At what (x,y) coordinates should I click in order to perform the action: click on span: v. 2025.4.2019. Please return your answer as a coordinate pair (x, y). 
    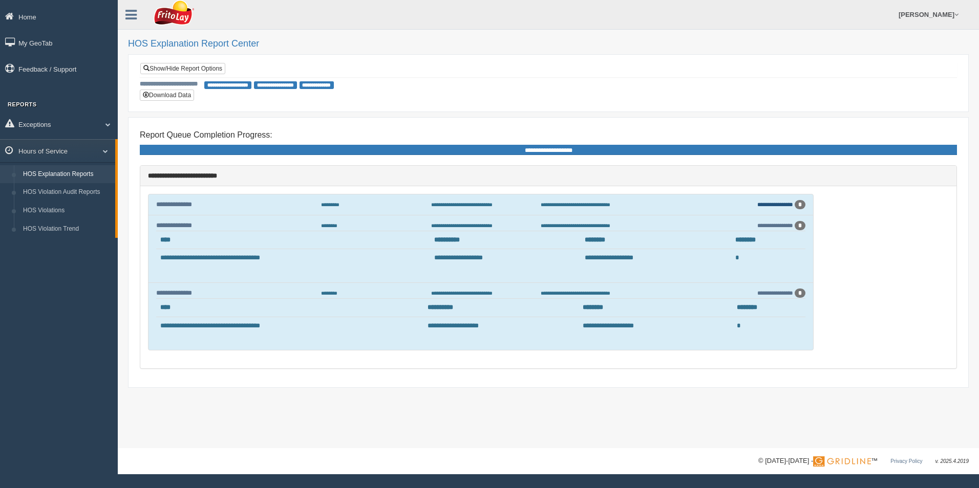
    Looking at the image, I should click on (951, 461).